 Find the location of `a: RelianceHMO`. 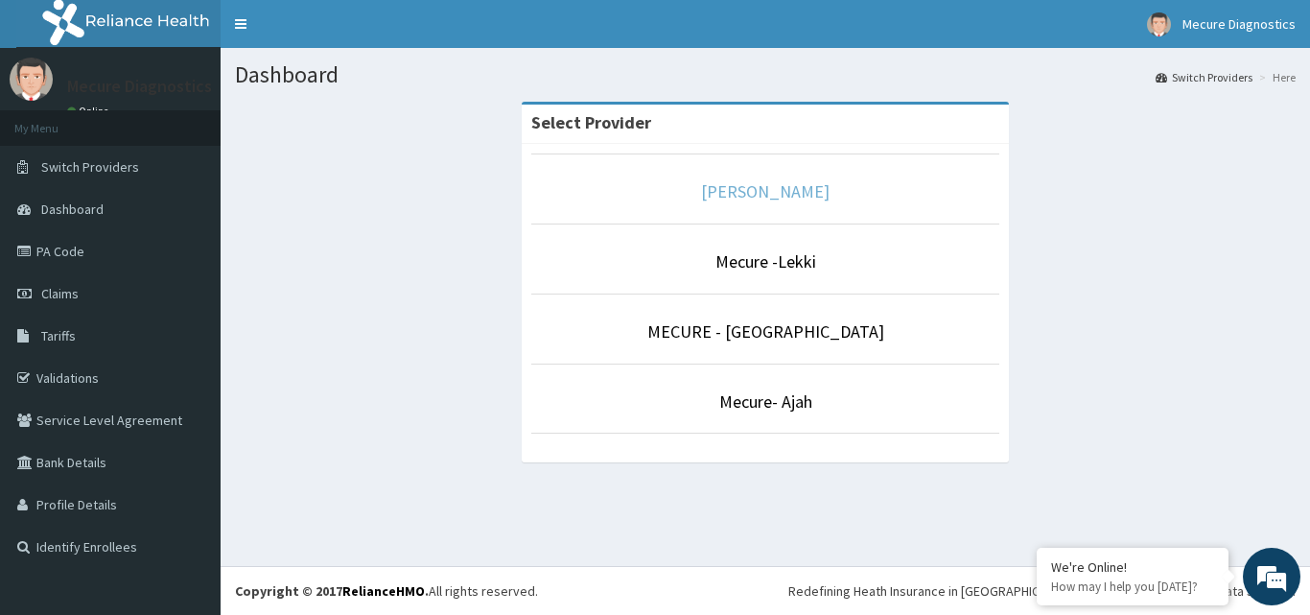

a: RelianceHMO is located at coordinates (384, 591).